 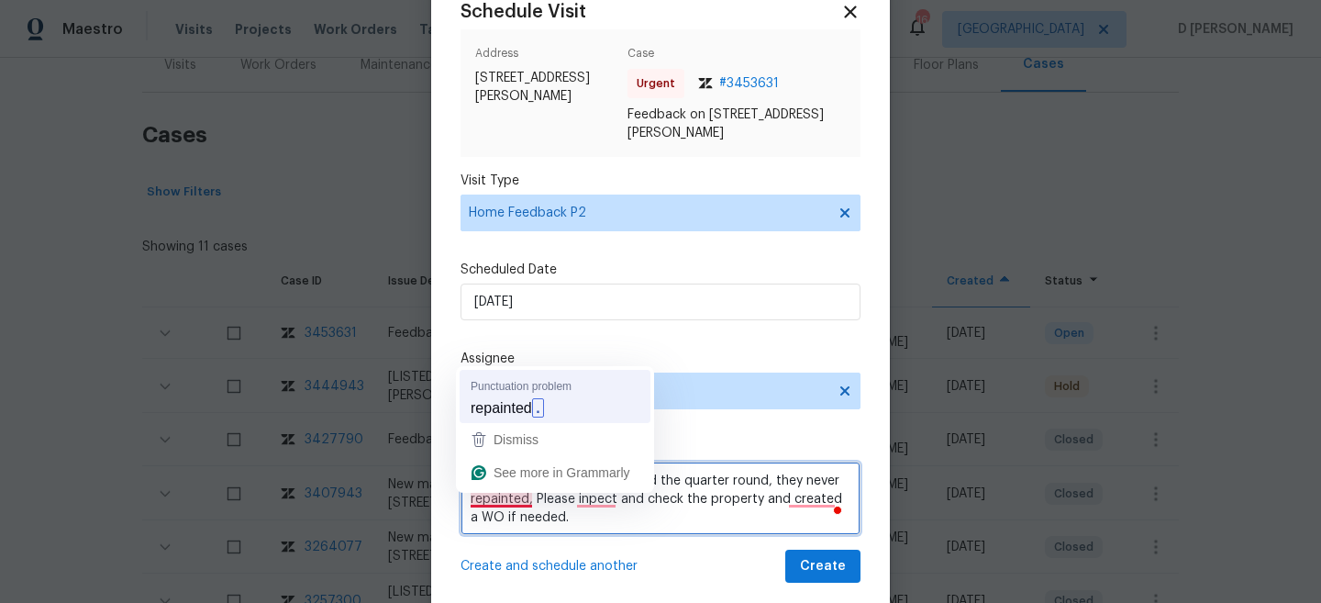 I want to click on span: # 3453631, so click(x=748, y=83).